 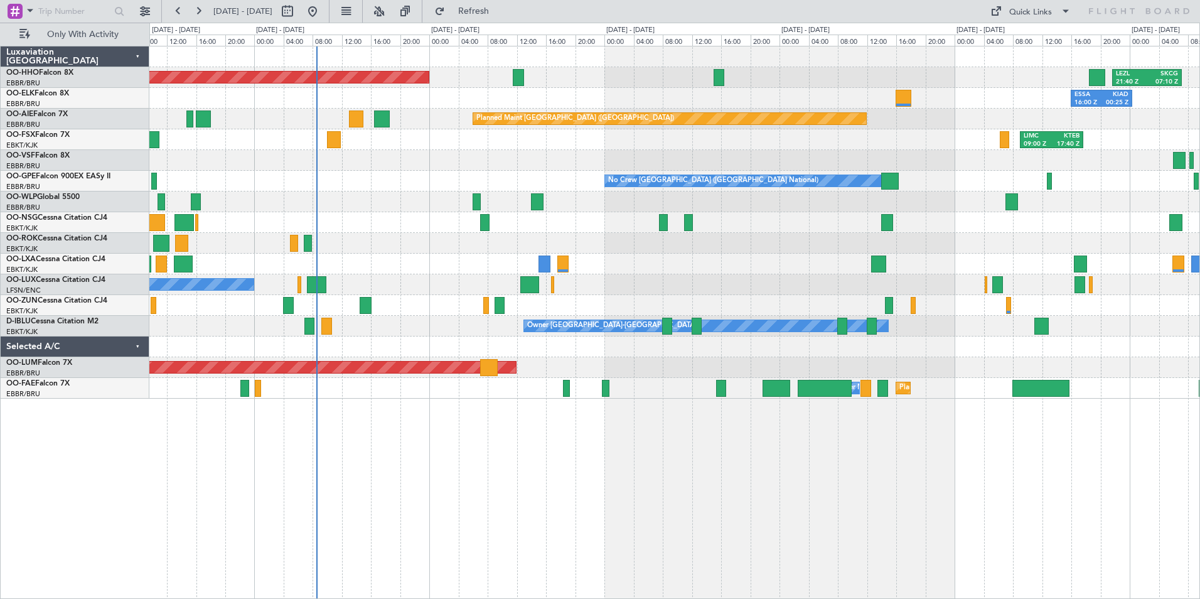 What do you see at coordinates (38, 135) in the screenshot?
I see `a: OO-FSXFalcon 7X` at bounding box center [38, 135].